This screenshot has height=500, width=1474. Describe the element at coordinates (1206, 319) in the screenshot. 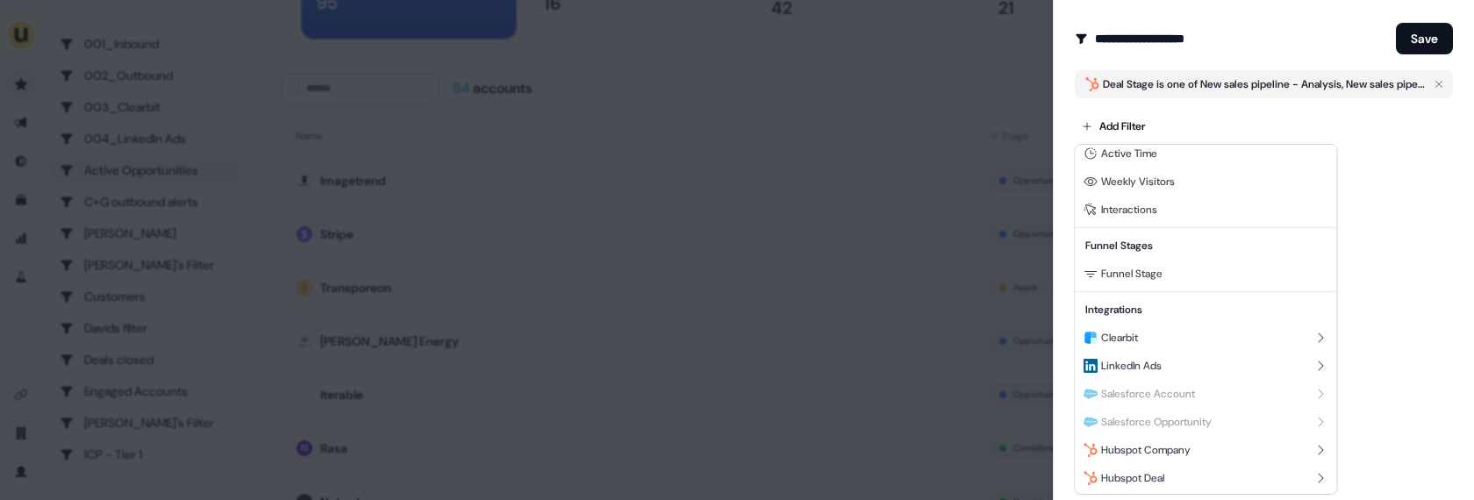

I see `div: Add Filter` at that location.